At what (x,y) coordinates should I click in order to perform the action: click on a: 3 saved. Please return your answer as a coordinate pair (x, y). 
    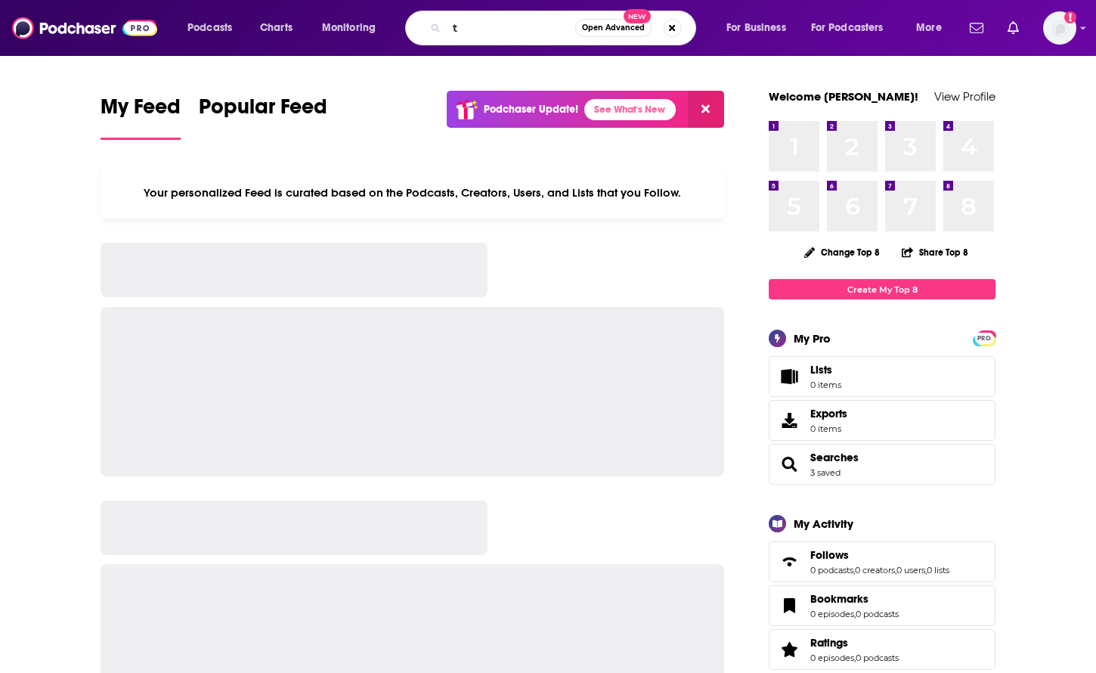
    Looking at the image, I should click on (826, 473).